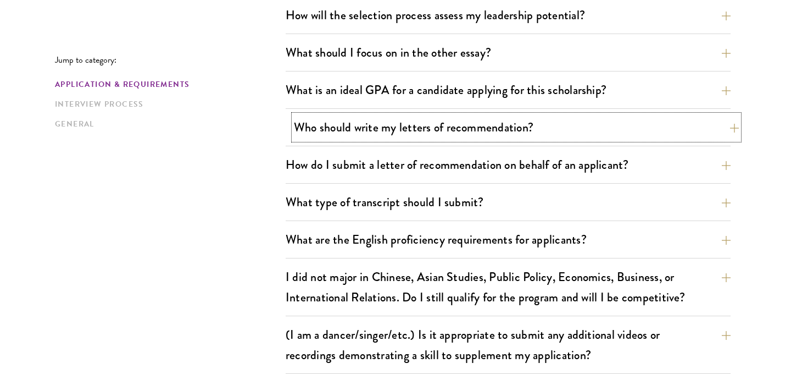  What do you see at coordinates (167, 124) in the screenshot?
I see `a: General` at bounding box center [167, 124].